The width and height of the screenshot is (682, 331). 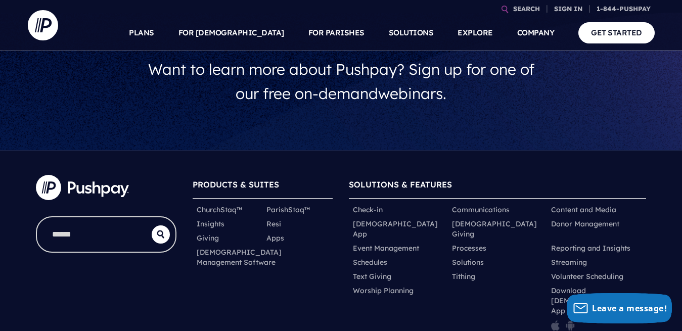 I want to click on a: PLANS, so click(x=141, y=33).